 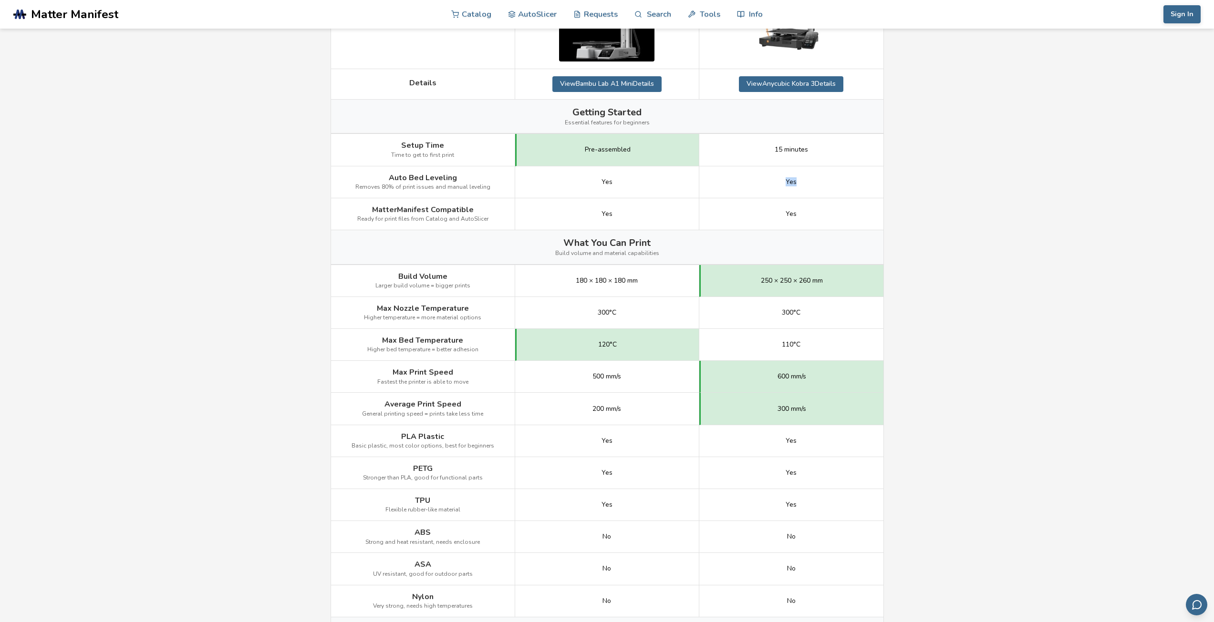 I want to click on span: Time to get to first print, so click(x=423, y=155).